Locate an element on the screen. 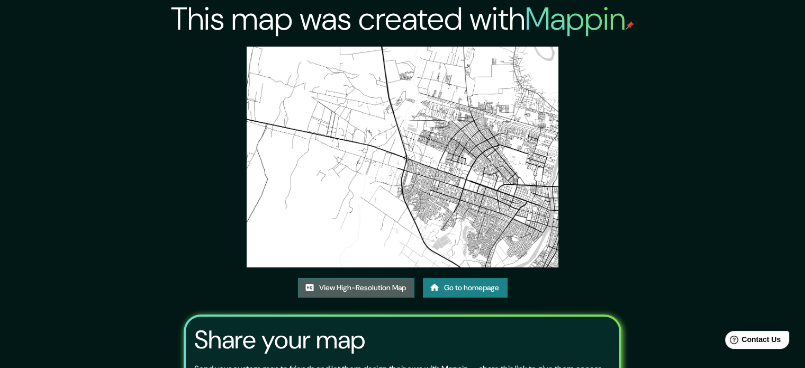  img: created-map is located at coordinates (403, 157).